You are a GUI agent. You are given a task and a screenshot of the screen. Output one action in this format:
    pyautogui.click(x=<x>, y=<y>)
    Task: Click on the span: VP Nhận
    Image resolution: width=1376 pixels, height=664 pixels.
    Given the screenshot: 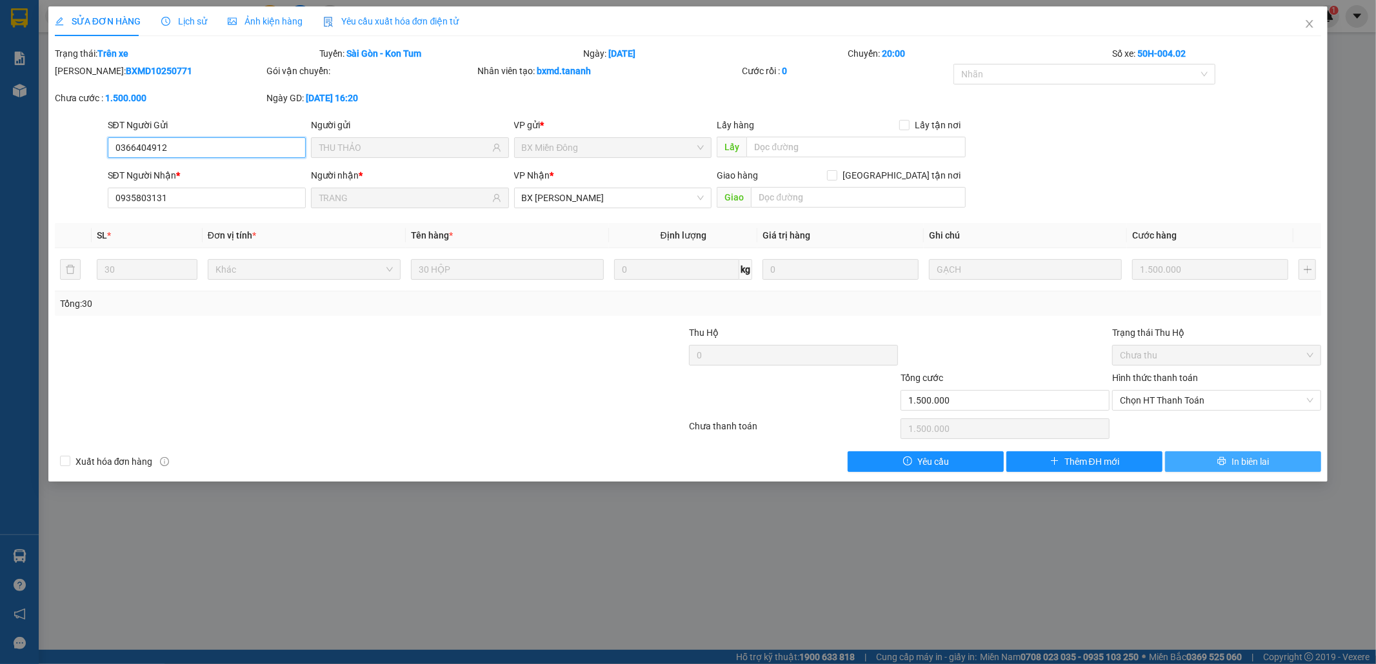 What is the action you would take?
    pyautogui.click(x=532, y=175)
    